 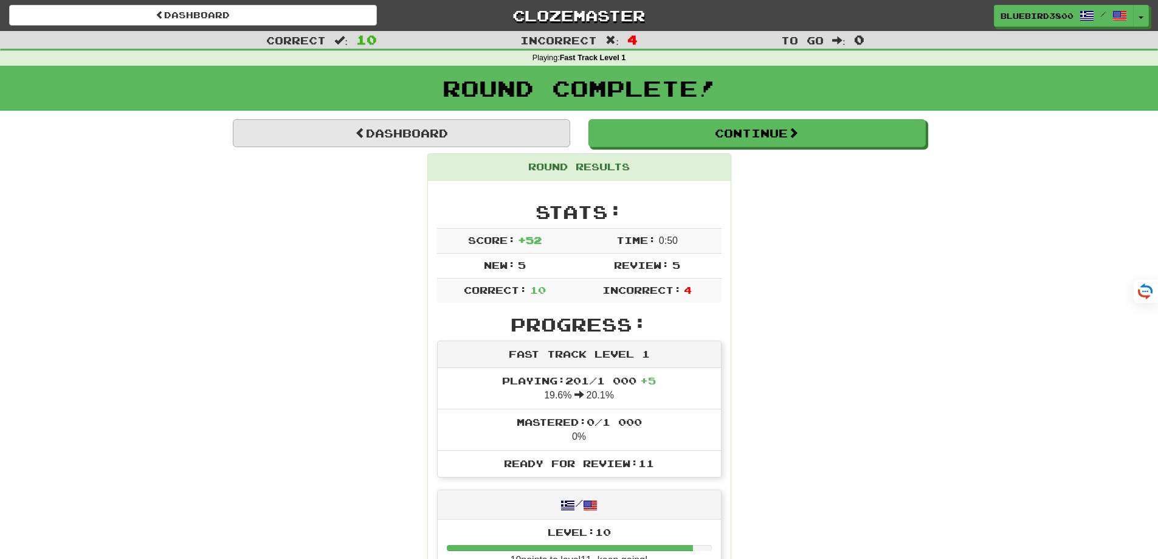 I want to click on span: Level: 10, so click(x=579, y=531).